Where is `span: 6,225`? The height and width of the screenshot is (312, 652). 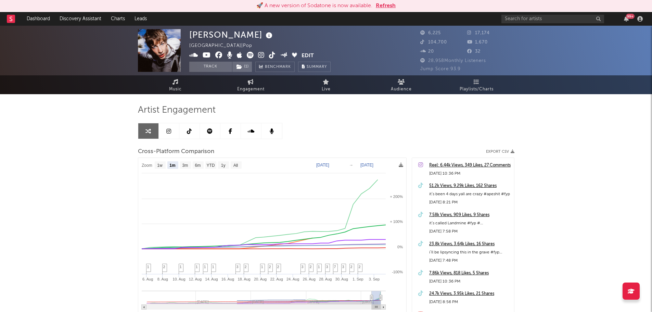 span: 6,225 is located at coordinates (431, 33).